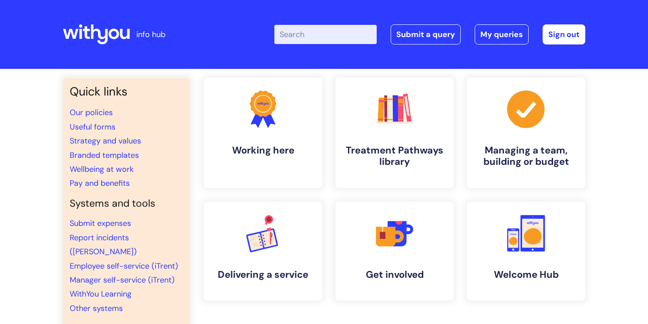  I want to click on h4: Treatment Pathways library, so click(395, 156).